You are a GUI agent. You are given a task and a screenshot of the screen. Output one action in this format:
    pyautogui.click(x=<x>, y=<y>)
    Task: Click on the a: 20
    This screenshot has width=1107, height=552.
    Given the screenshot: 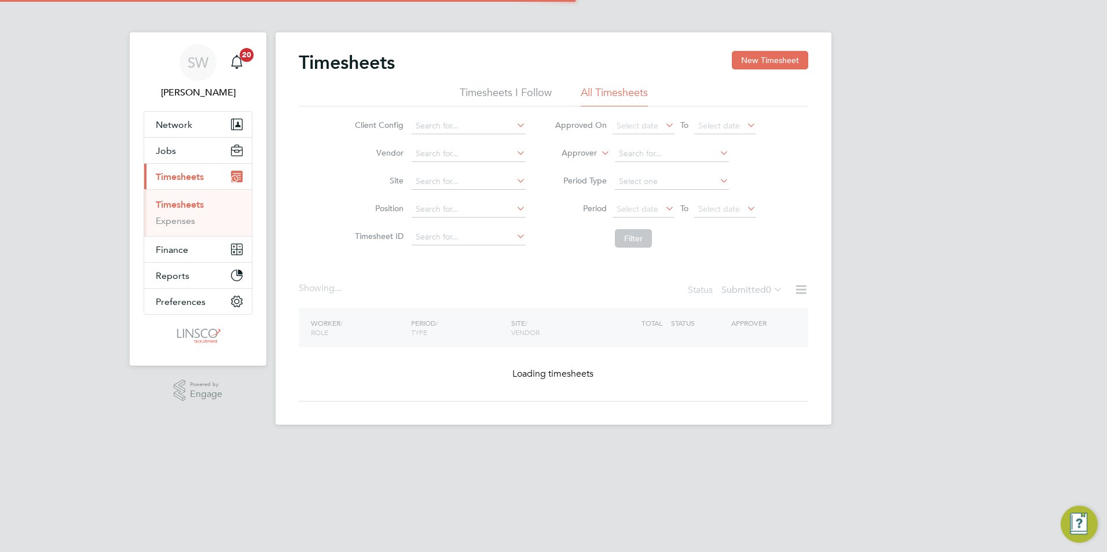 What is the action you would take?
    pyautogui.click(x=237, y=63)
    